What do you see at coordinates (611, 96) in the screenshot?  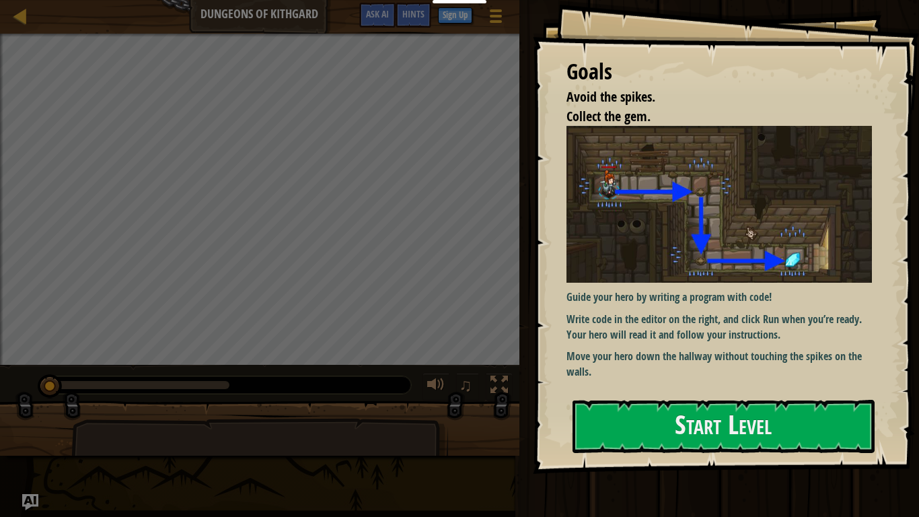 I see `span: Avoid the spikes.` at bounding box center [611, 96].